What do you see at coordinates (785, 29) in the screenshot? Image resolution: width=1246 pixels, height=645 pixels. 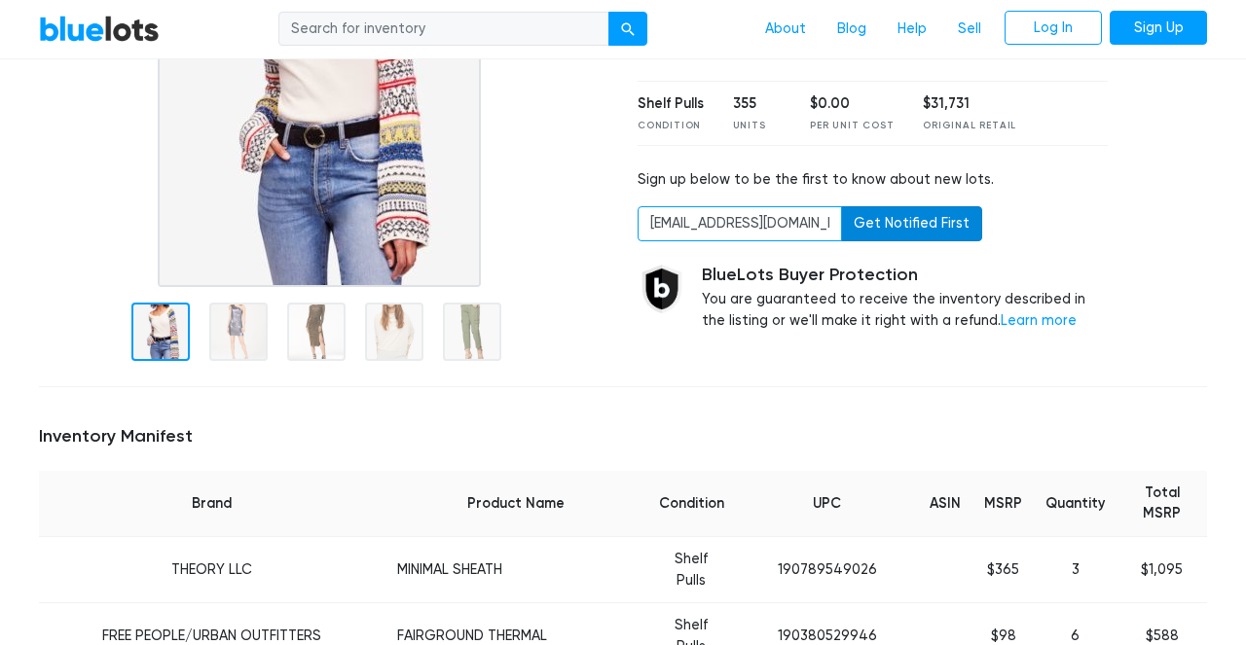 I see `a: About` at bounding box center [785, 29].